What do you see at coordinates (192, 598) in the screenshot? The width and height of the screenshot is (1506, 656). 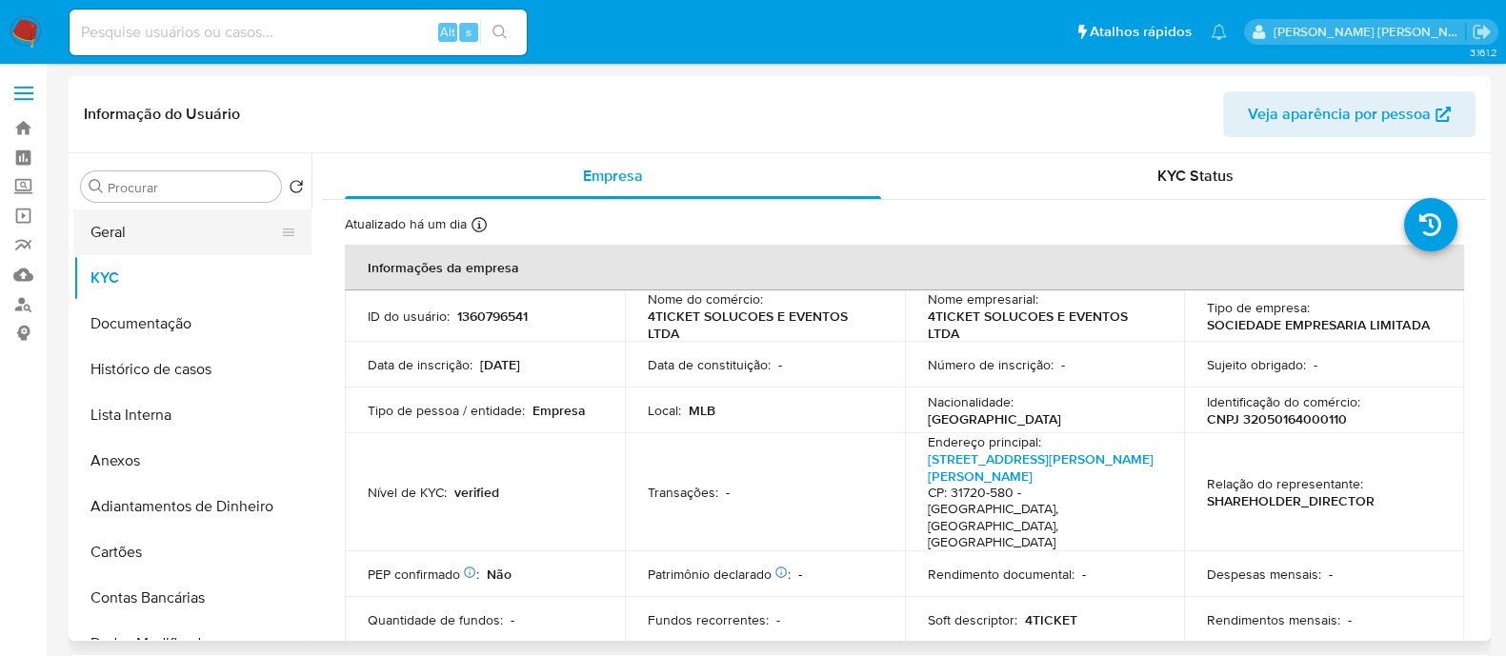 I see `button: Contas Bancárias` at bounding box center [192, 598].